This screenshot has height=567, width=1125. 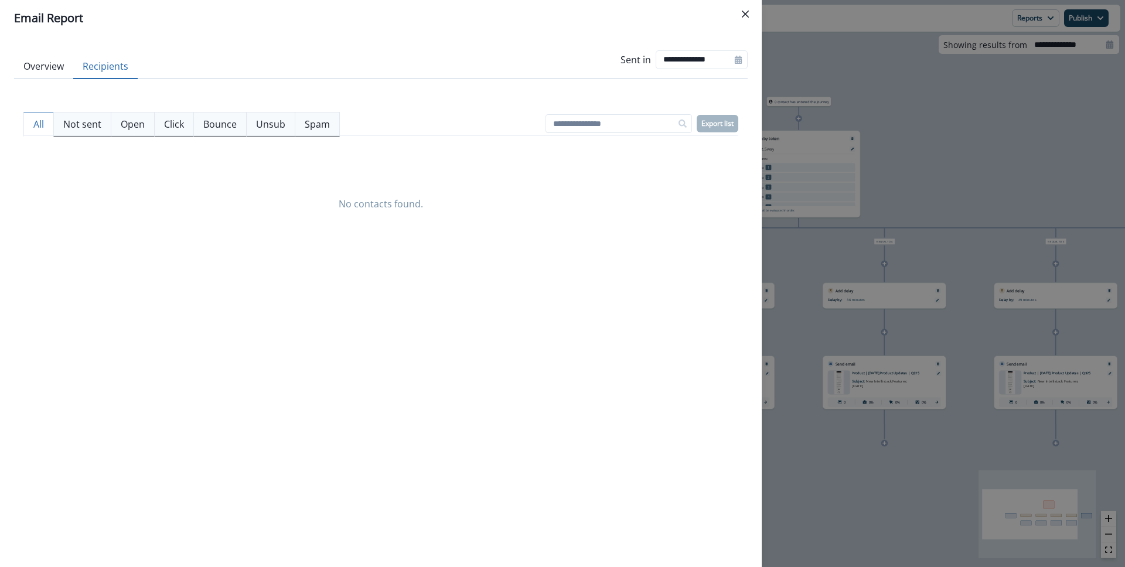 I want to click on p: Sent in, so click(x=636, y=60).